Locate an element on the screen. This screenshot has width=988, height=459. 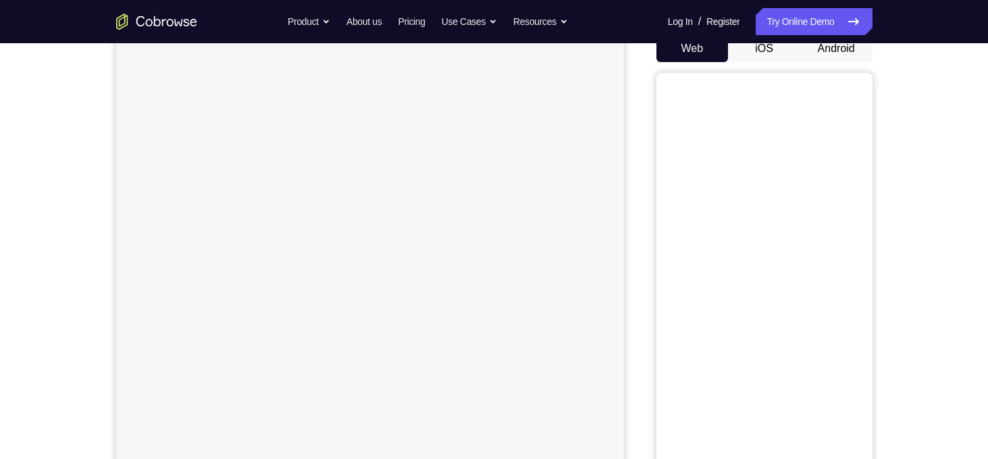
a: Pricing is located at coordinates (411, 22).